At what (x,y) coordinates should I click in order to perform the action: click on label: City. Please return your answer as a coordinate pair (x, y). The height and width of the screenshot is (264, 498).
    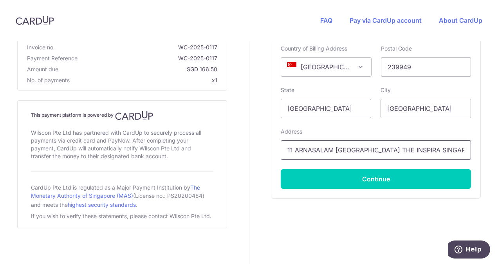
    Looking at the image, I should click on (386, 90).